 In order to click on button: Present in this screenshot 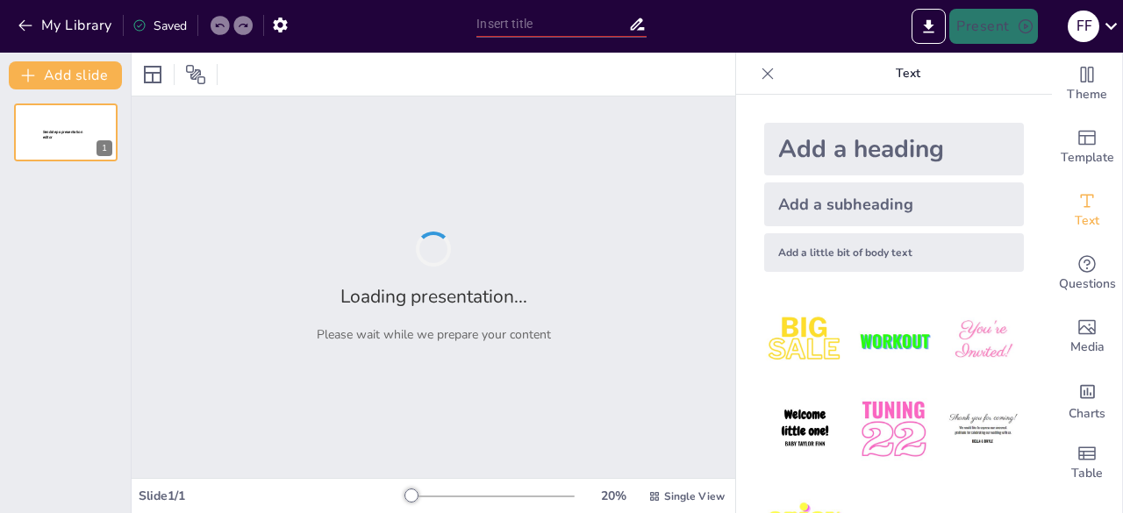, I will do `click(993, 26)`.